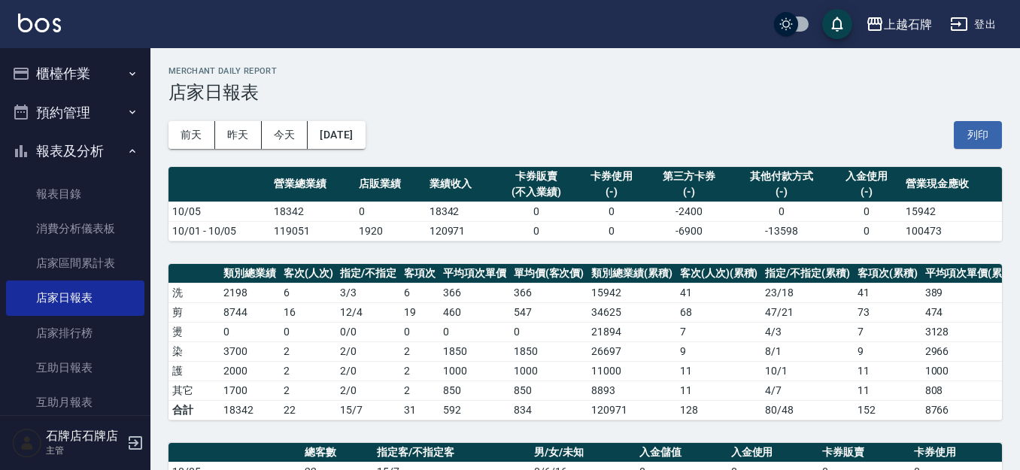 The image size is (1020, 470). I want to click on td: 11000, so click(632, 371).